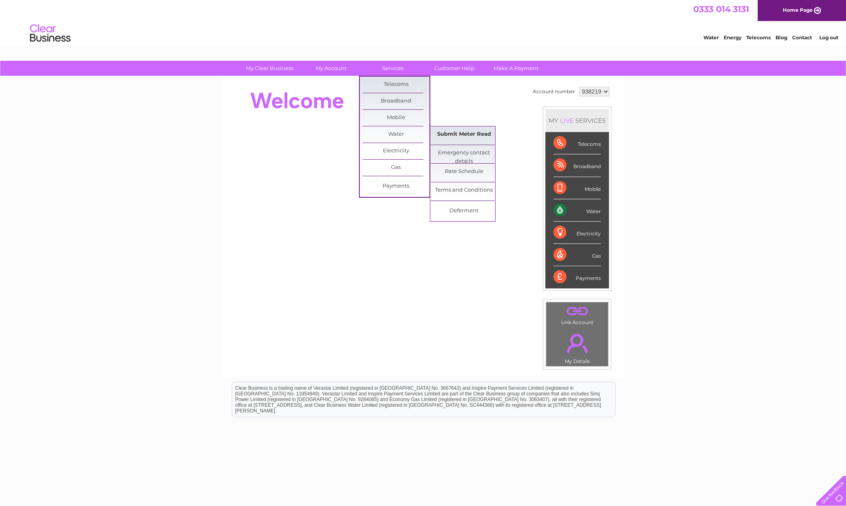 The image size is (846, 506). What do you see at coordinates (802, 37) in the screenshot?
I see `a: Contact` at bounding box center [802, 37].